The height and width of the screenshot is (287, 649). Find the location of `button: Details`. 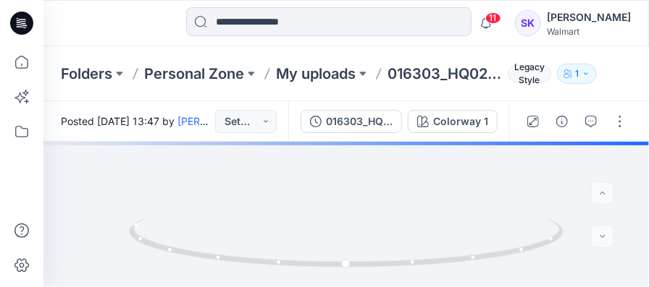

button: Details is located at coordinates (562, 122).